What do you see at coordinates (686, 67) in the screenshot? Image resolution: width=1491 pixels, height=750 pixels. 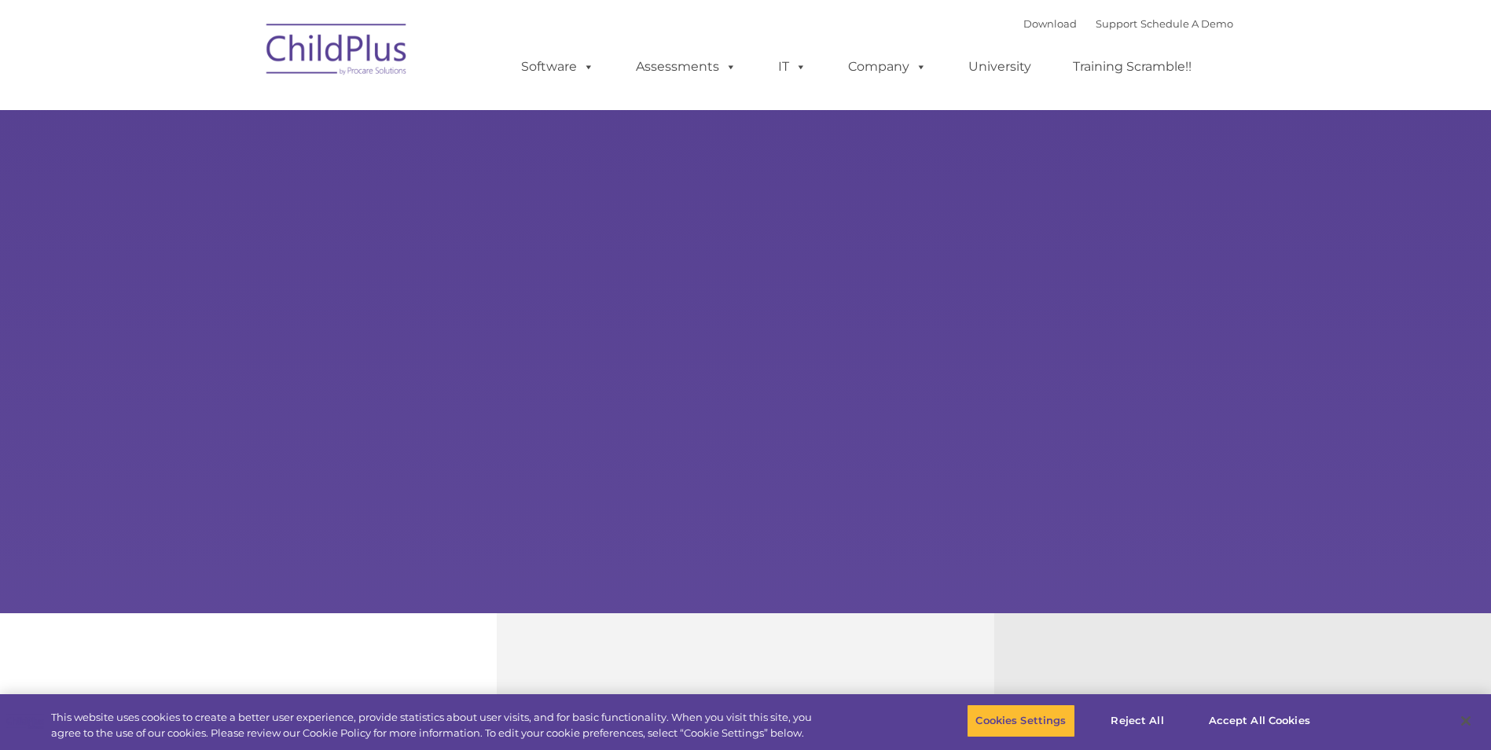 I see `a: Assessments` at bounding box center [686, 67].